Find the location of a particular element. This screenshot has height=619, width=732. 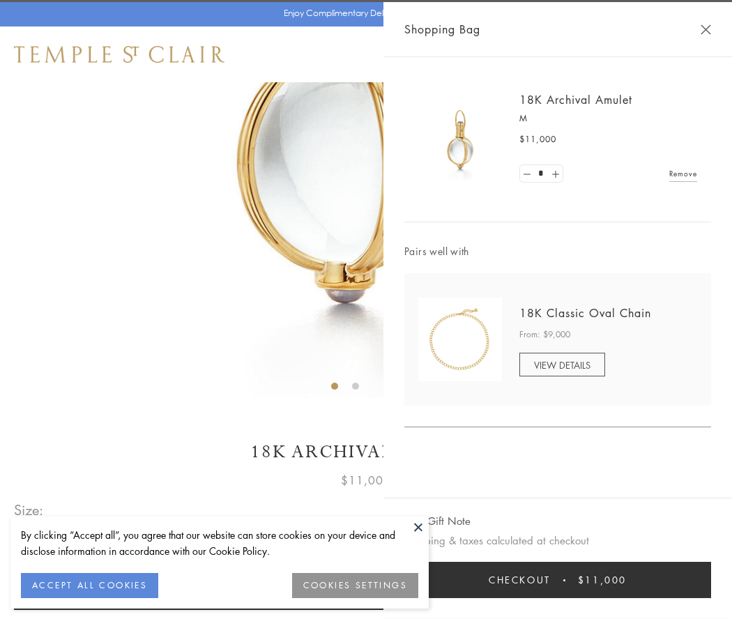

span: Size: is located at coordinates (29, 510).